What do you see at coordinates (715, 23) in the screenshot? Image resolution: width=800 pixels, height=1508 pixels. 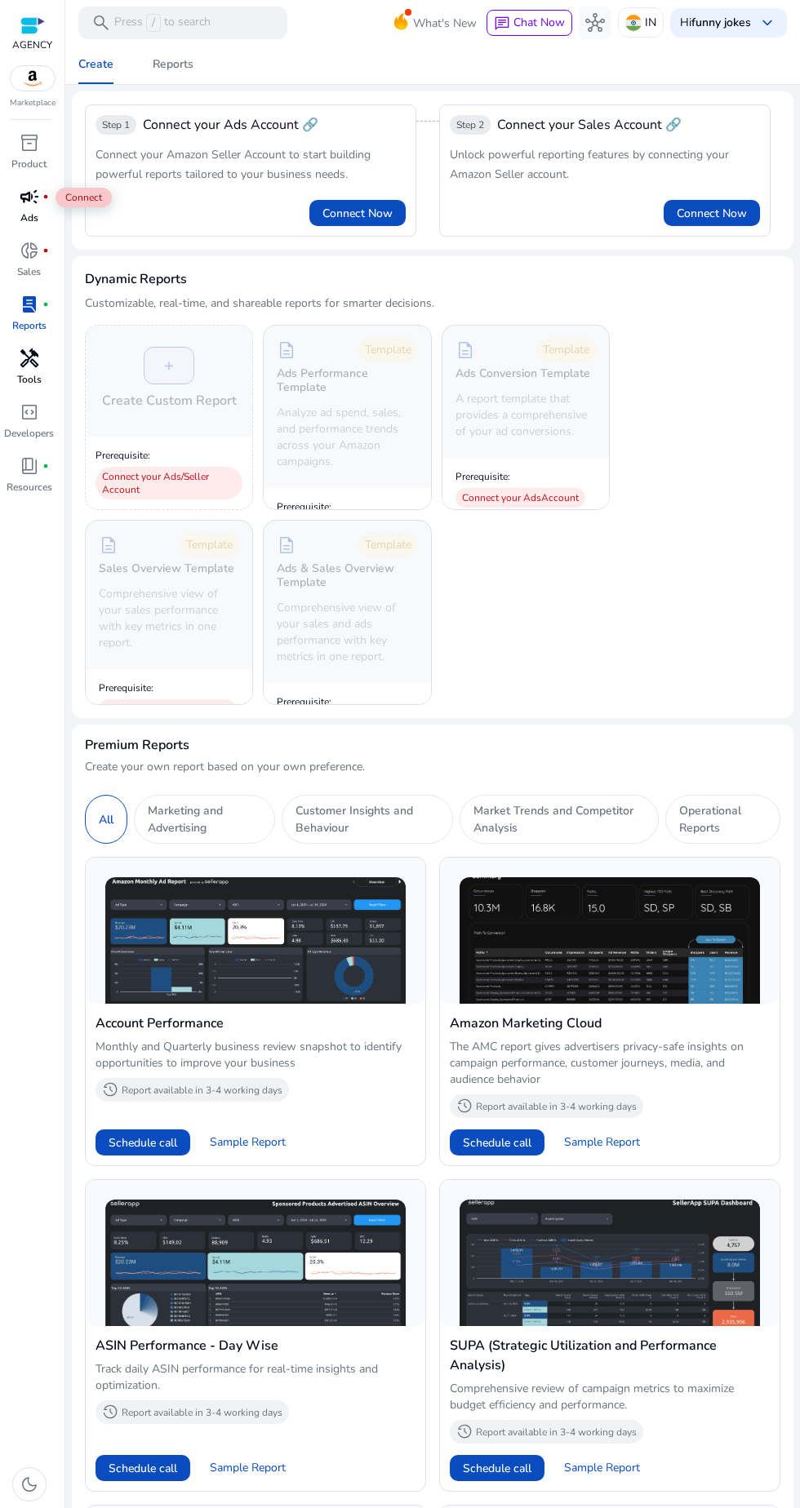 I see `p: Hi` at bounding box center [715, 23].